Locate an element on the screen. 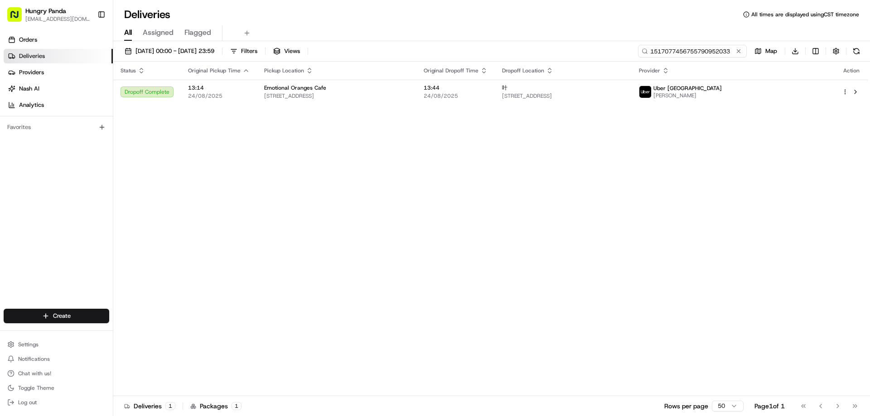 This screenshot has height=416, width=870. input: Clear is located at coordinates (87, 63).